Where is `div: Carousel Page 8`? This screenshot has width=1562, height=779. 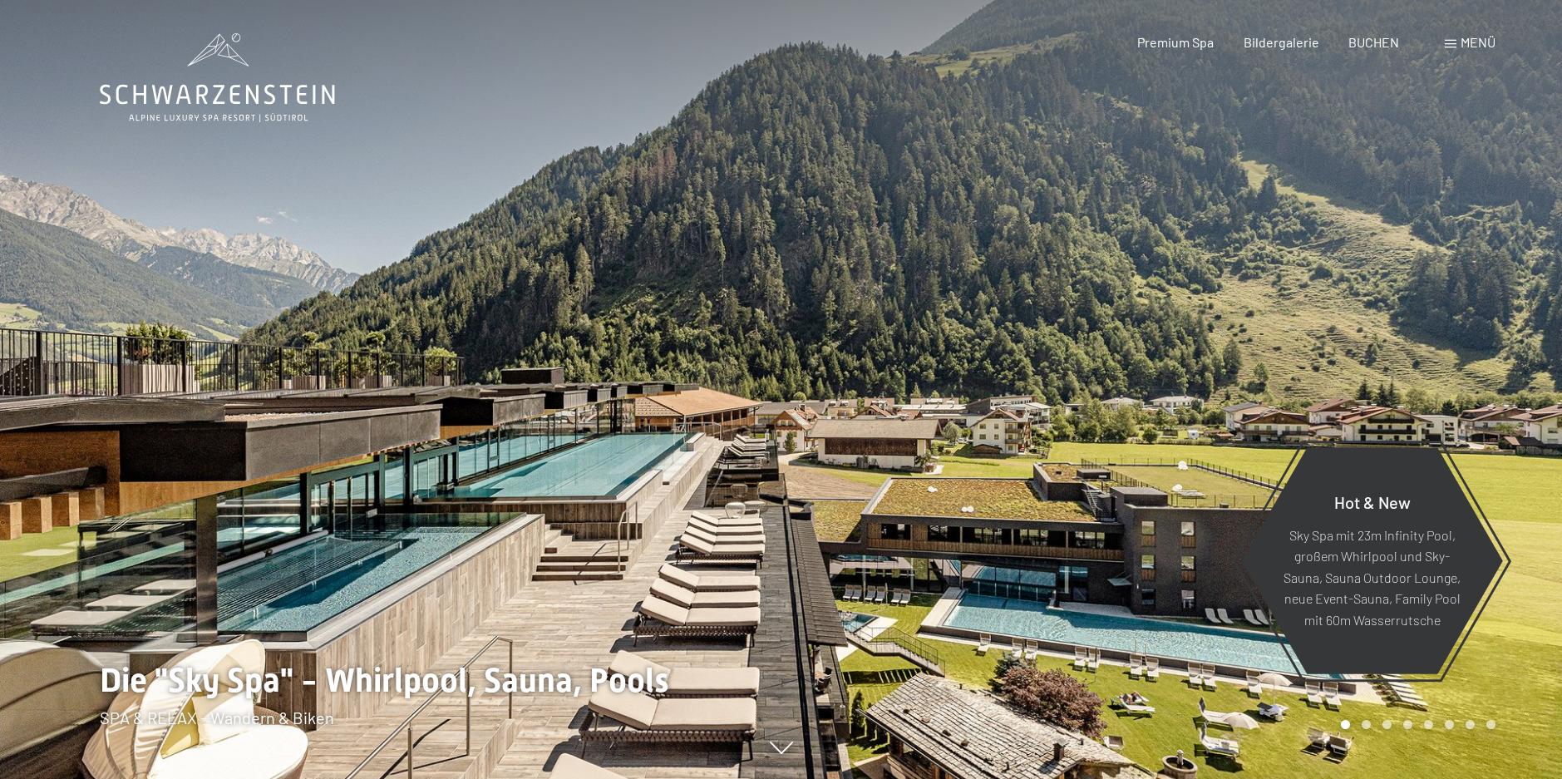
div: Carousel Page 8 is located at coordinates (1490, 724).